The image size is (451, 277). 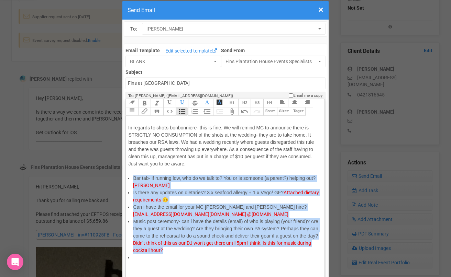 What do you see at coordinates (257, 103) in the screenshot?
I see `button: Heading 3` at bounding box center [257, 103].